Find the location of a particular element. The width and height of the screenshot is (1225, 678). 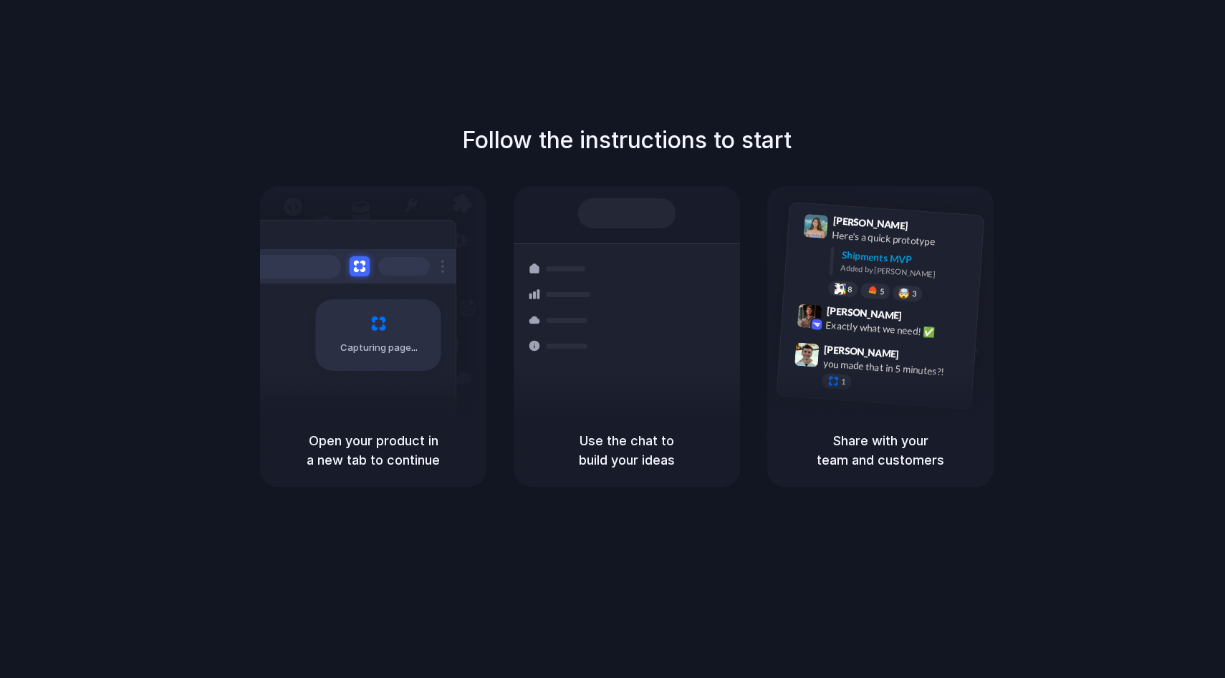

div: Exactly what we need! ✅ is located at coordinates (897, 330).